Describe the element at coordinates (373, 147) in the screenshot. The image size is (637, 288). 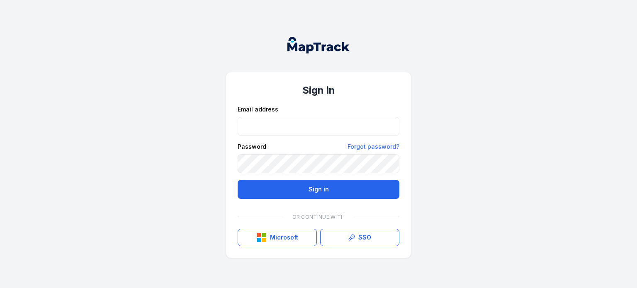
I see `a: Forgot password?` at that location.